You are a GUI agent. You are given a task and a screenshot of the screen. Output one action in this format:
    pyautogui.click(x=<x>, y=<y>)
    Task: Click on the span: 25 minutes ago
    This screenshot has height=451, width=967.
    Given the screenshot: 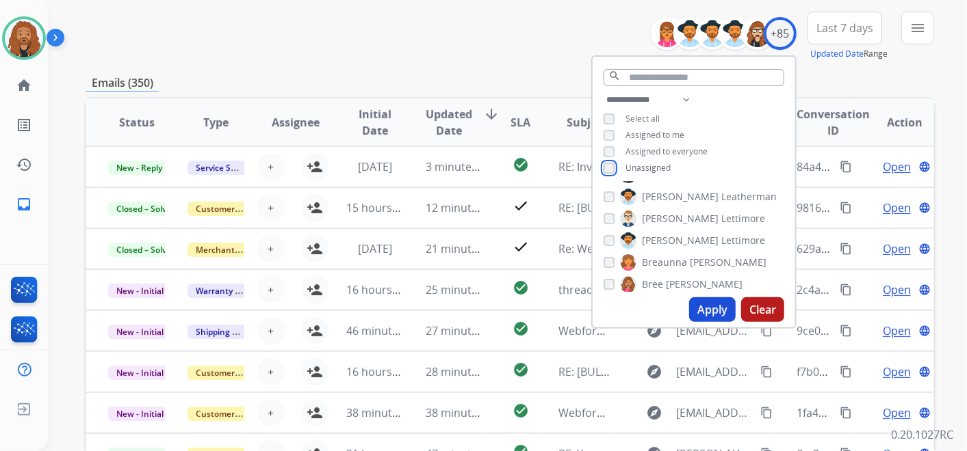 What is the action you would take?
    pyautogui.click(x=466, y=290)
    